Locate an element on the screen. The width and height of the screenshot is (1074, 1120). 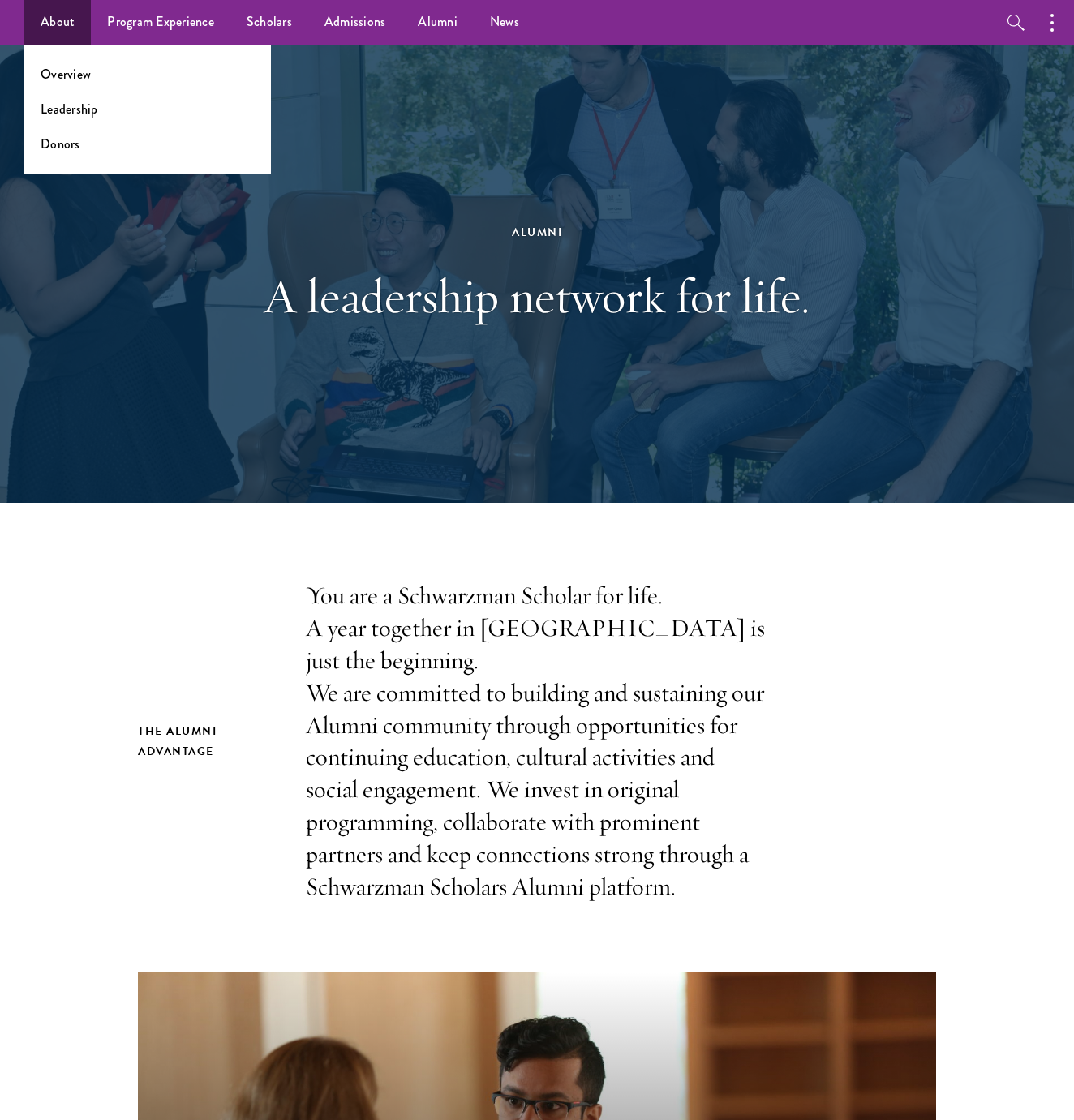
h1: A leadership network for life. is located at coordinates (537, 296).